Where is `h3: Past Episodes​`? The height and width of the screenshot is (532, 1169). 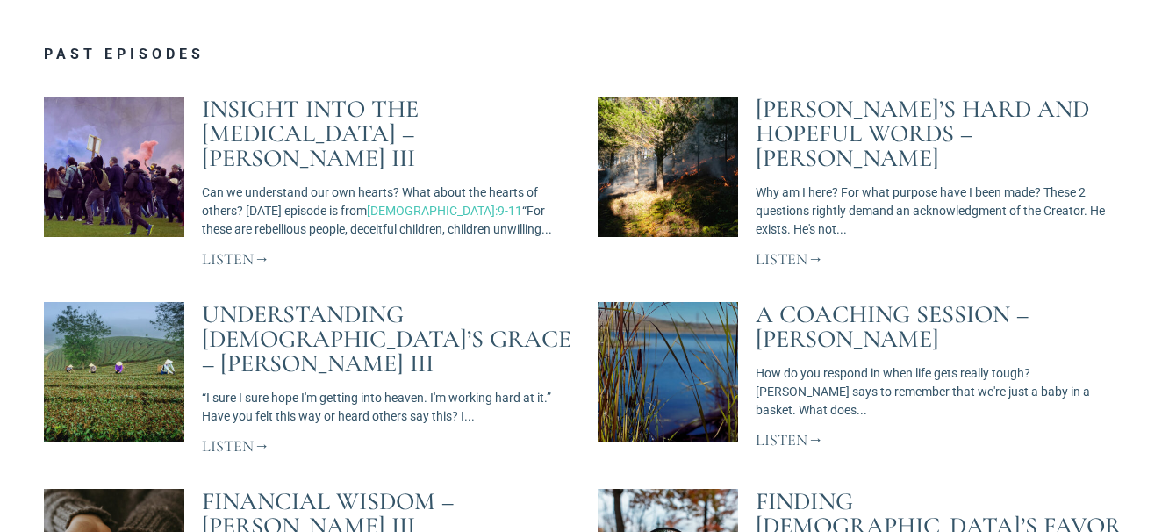
h3: Past Episodes​ is located at coordinates (585, 54).